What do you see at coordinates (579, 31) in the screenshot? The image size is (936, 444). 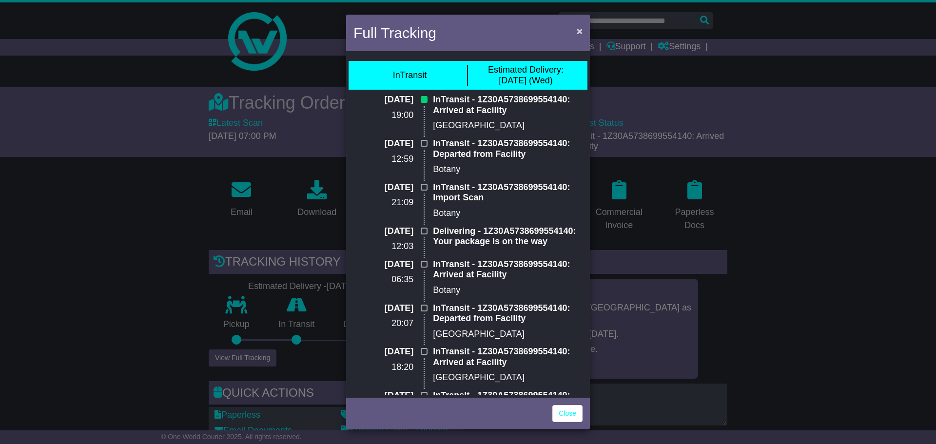 I see `button: Close` at bounding box center [579, 31].